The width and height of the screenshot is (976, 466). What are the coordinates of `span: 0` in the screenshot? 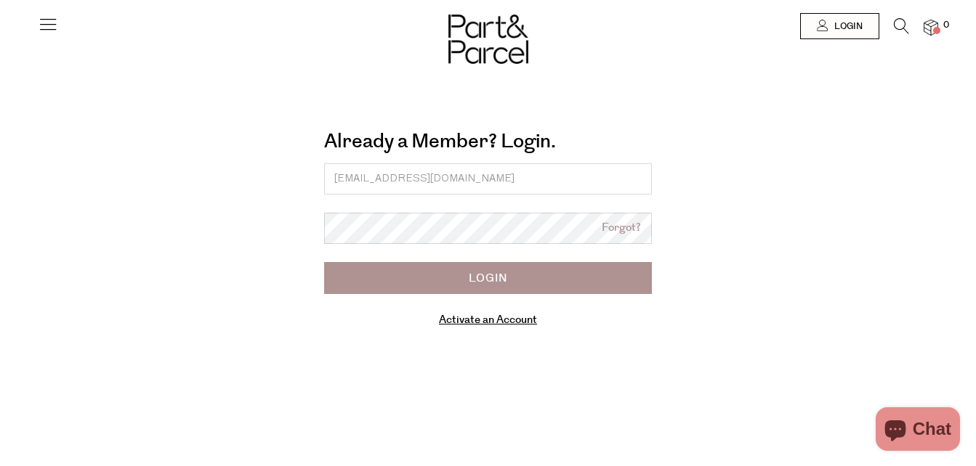 It's located at (946, 25).